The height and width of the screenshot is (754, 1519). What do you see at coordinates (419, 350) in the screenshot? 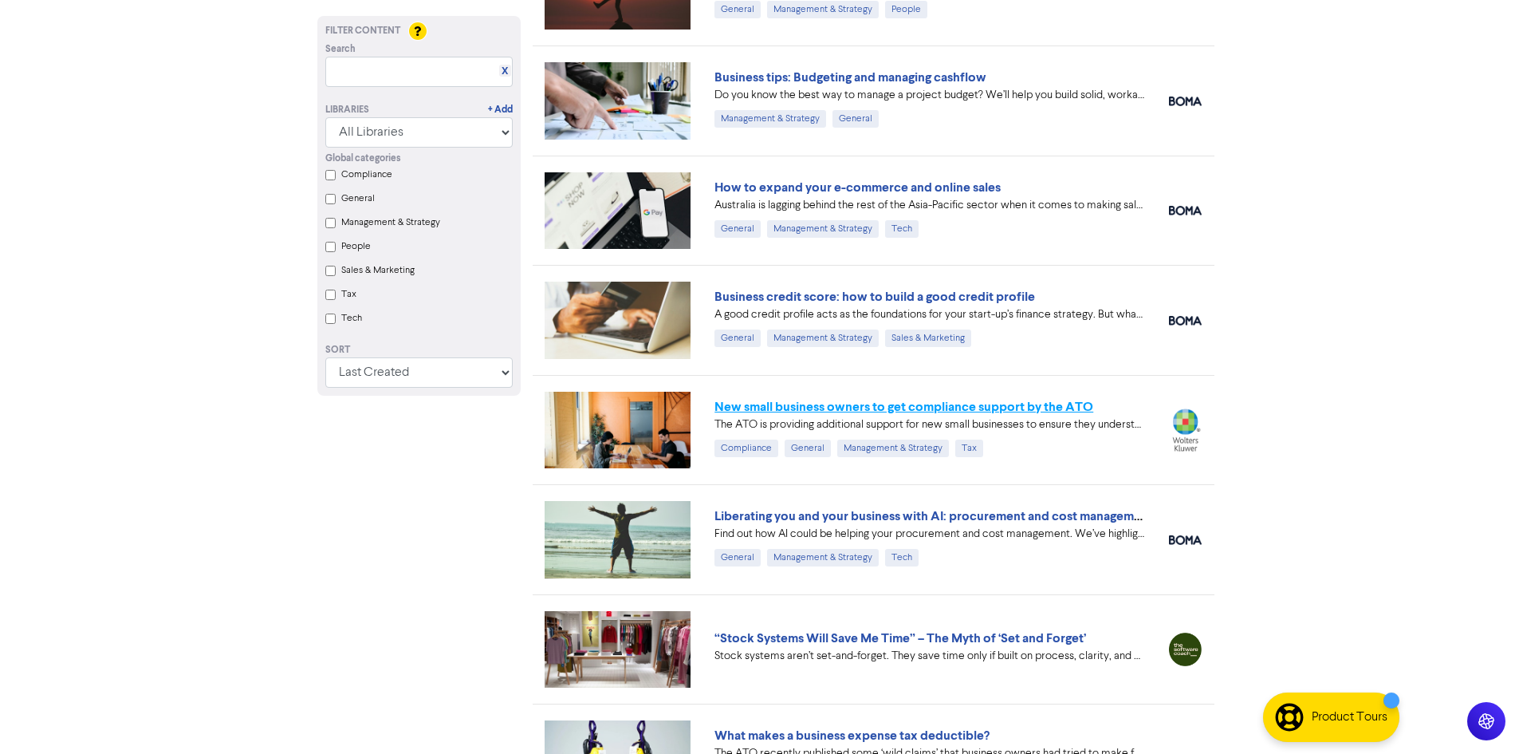
I see `div: Sort` at bounding box center [419, 350].